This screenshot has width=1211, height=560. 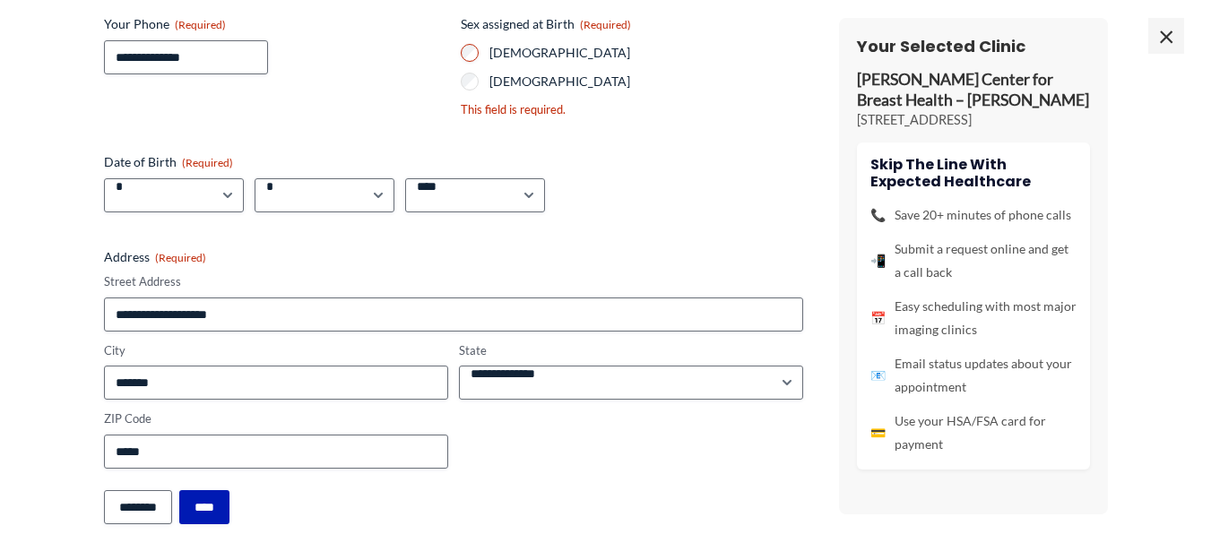 I want to click on legend: Sex assigned at Birth, so click(x=546, y=24).